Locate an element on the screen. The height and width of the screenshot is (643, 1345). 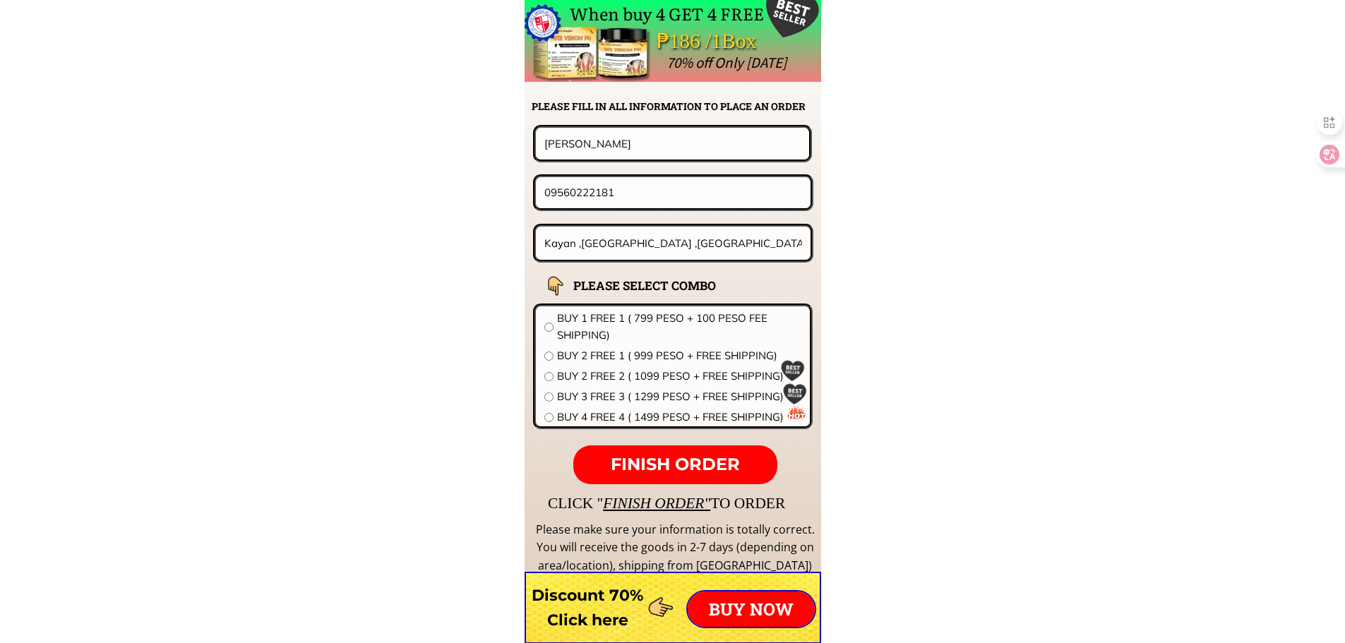
span: BUY 3 FREE 3 ( 1299 PESO + FREE SHIPPING) is located at coordinates (679, 397).